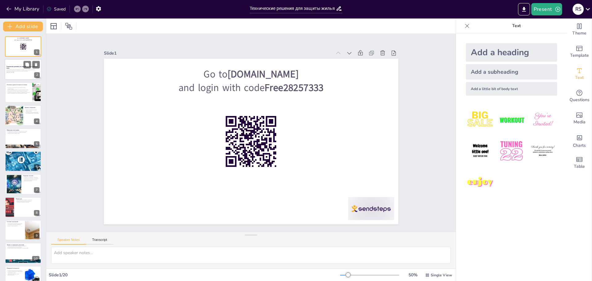 This screenshot has width=592, height=281. What do you see at coordinates (23, 245) in the screenshot?
I see `p: Защита от природных катастроф` at bounding box center [23, 245].